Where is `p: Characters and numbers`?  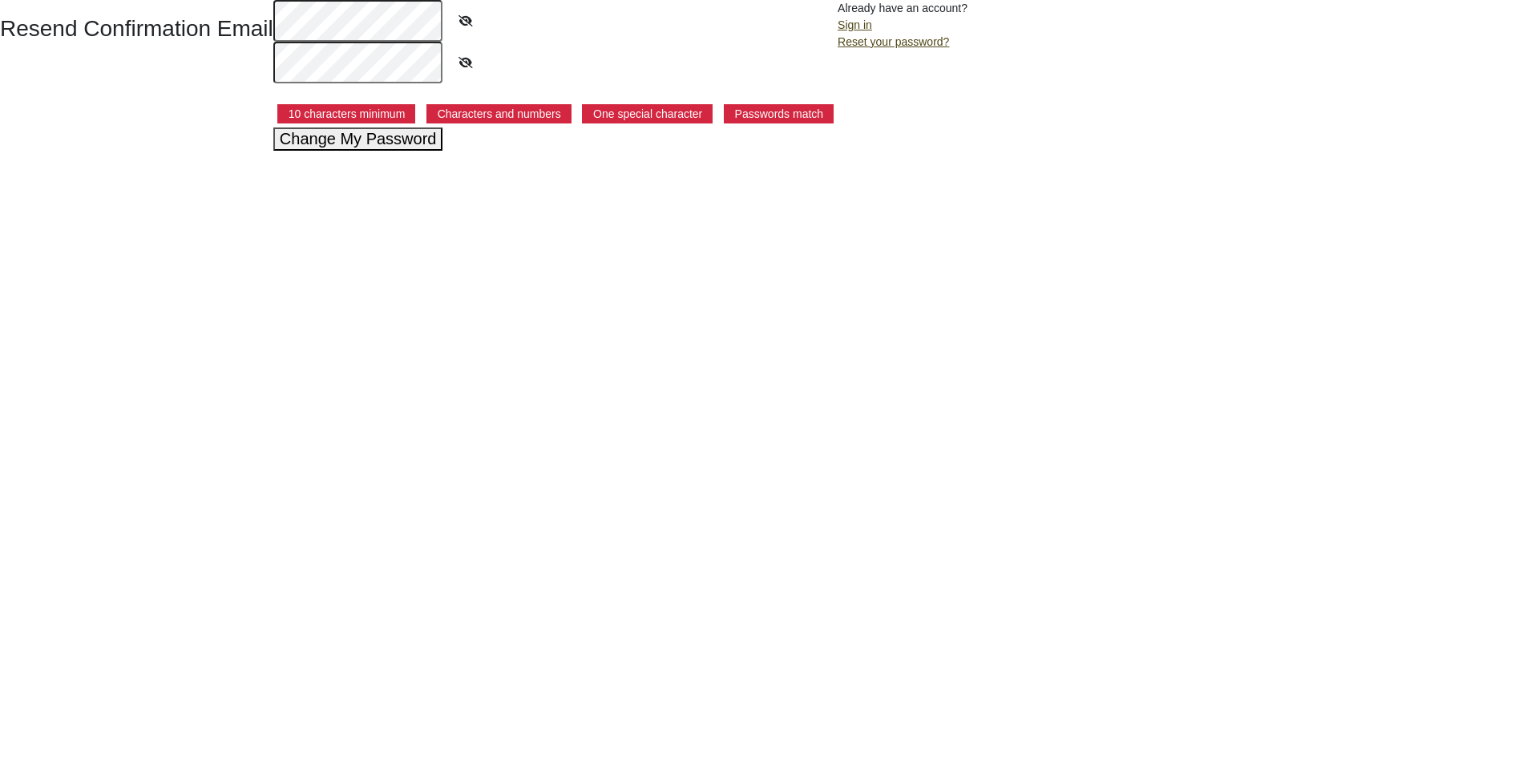
p: Characters and numbers is located at coordinates (498, 114).